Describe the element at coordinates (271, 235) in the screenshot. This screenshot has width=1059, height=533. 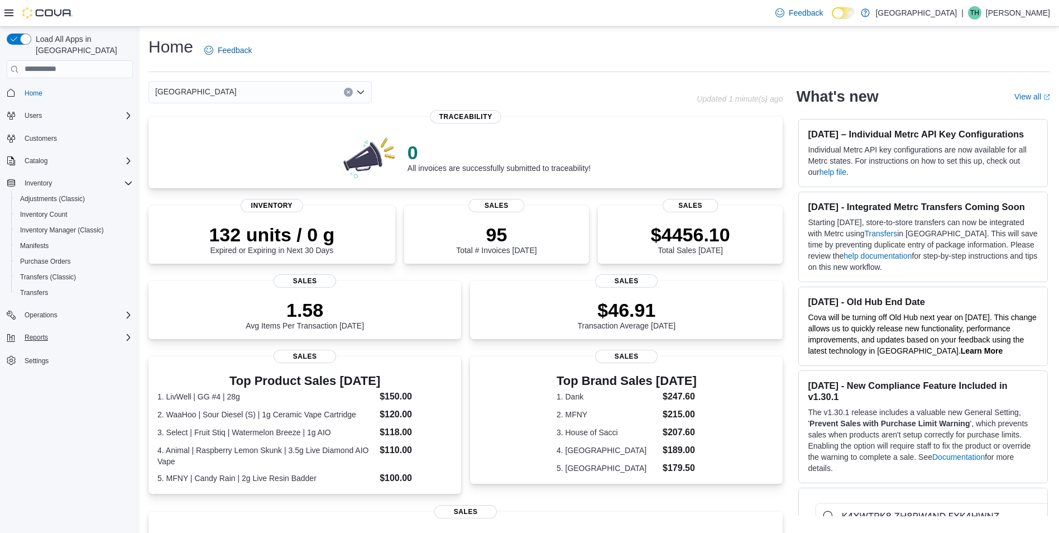
I see `p: 132 units / 0 g` at that location.